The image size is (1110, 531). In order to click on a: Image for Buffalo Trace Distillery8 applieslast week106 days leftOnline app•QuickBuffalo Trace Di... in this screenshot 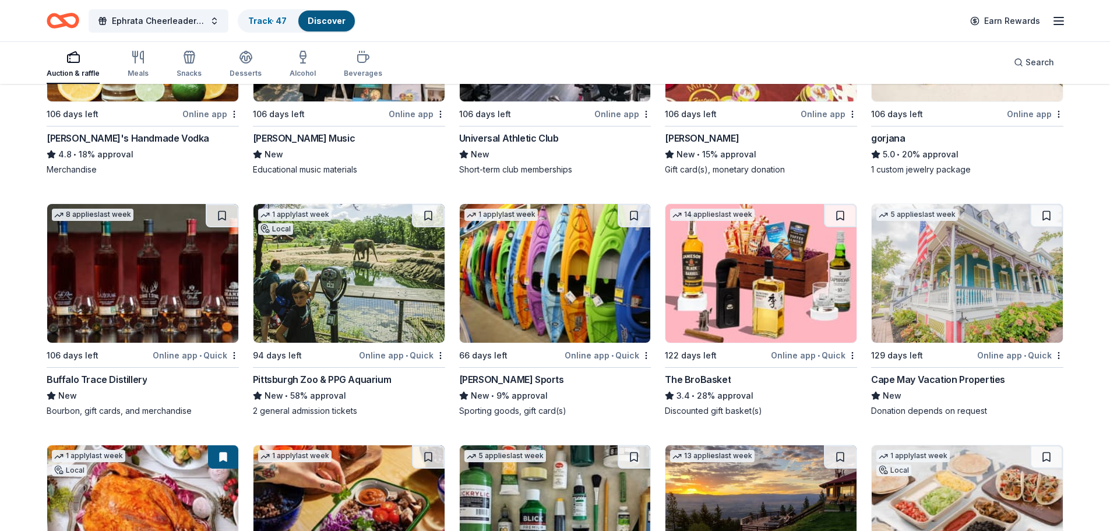, I will do `click(143, 310)`.